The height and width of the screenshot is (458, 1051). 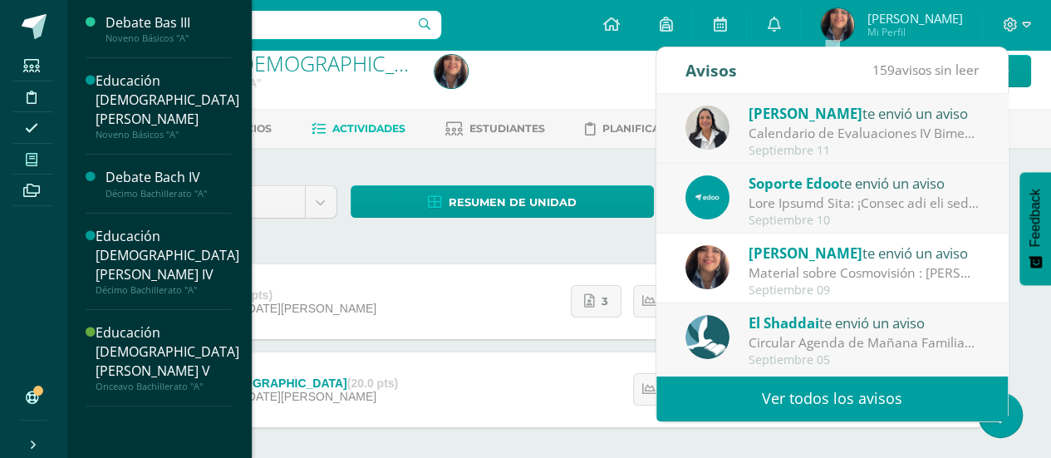 What do you see at coordinates (513, 202) in the screenshot?
I see `span: Resumen de unidad` at bounding box center [513, 202].